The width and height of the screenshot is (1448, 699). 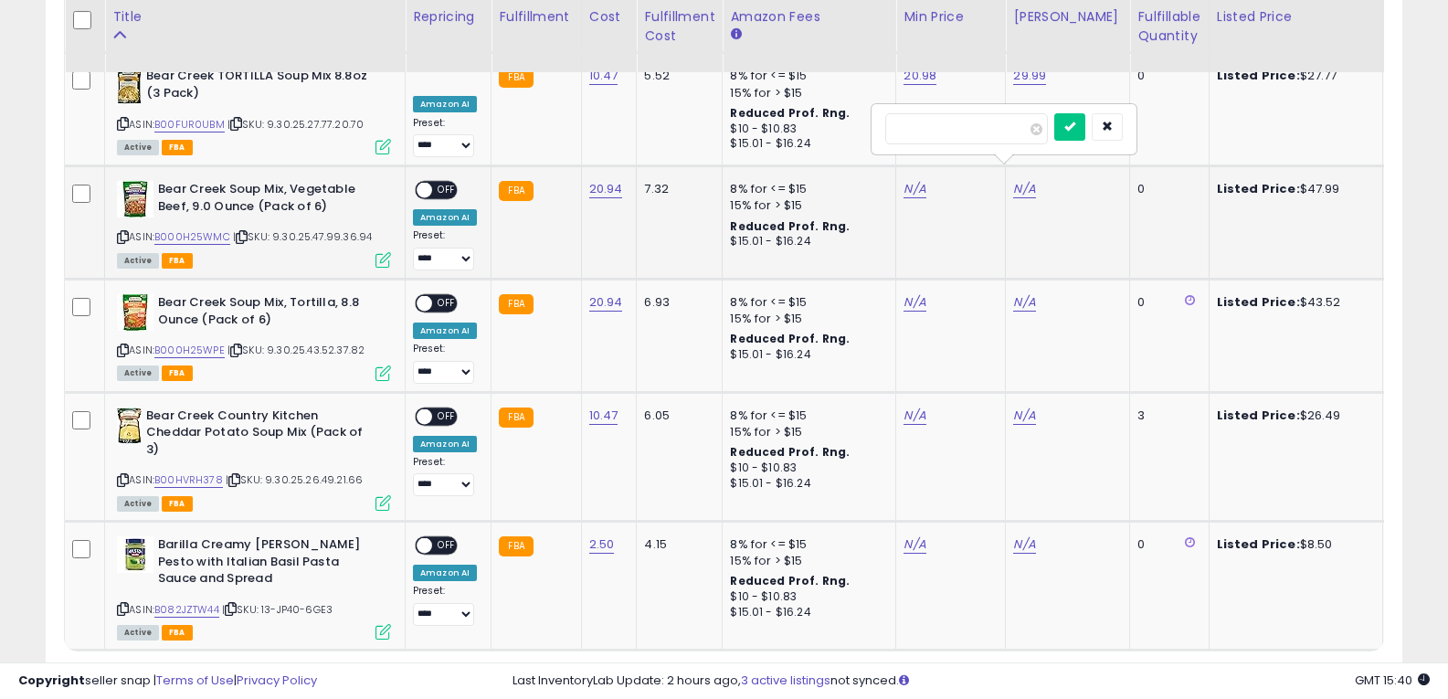 What do you see at coordinates (277, 609) in the screenshot?
I see `span: | SKU: 13-JP40-6GE3` at bounding box center [277, 609].